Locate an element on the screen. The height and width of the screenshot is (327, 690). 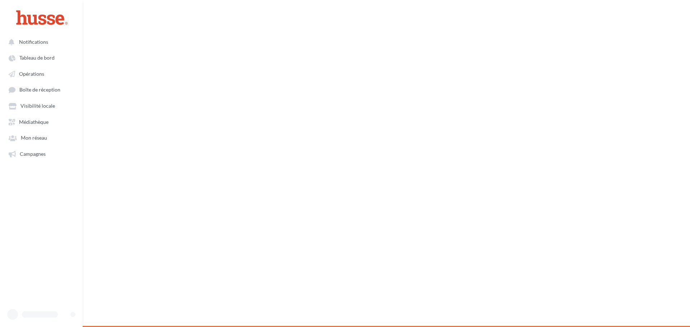
a: Médiathèque is located at coordinates (41, 122).